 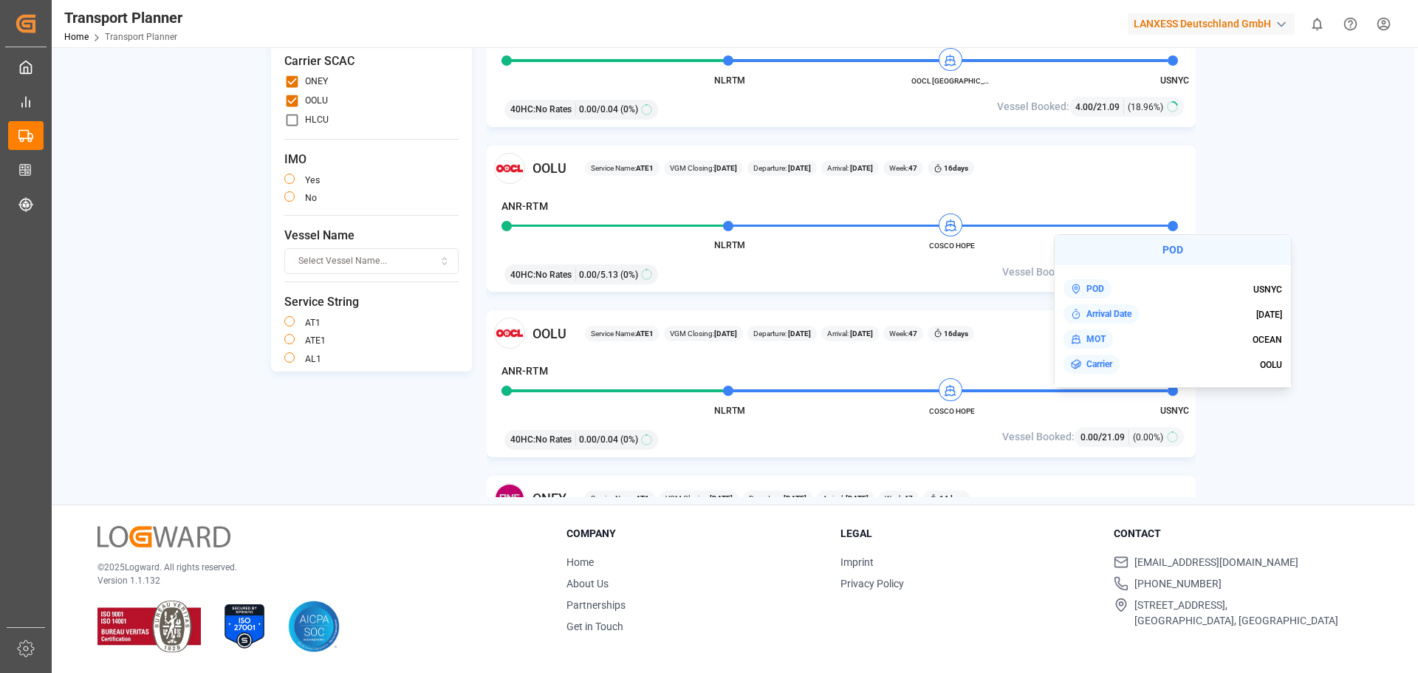 What do you see at coordinates (1108, 314) in the screenshot?
I see `span: Arrival Date` at bounding box center [1108, 314].